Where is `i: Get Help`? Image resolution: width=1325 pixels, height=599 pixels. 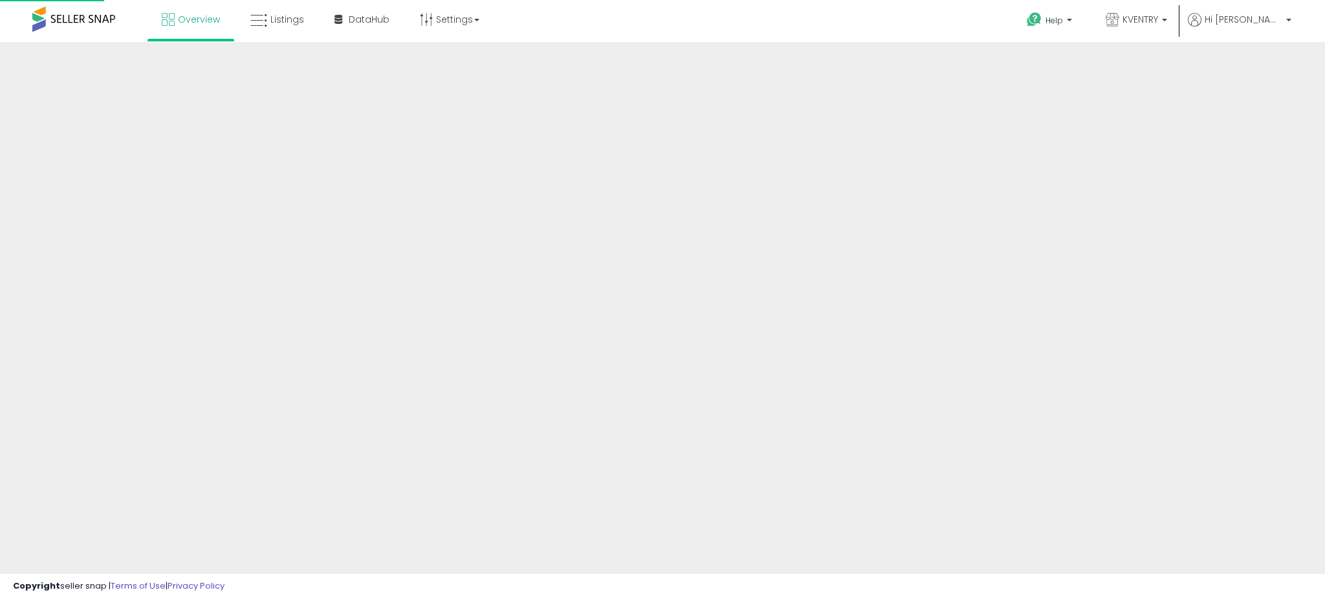
i: Get Help is located at coordinates (1034, 19).